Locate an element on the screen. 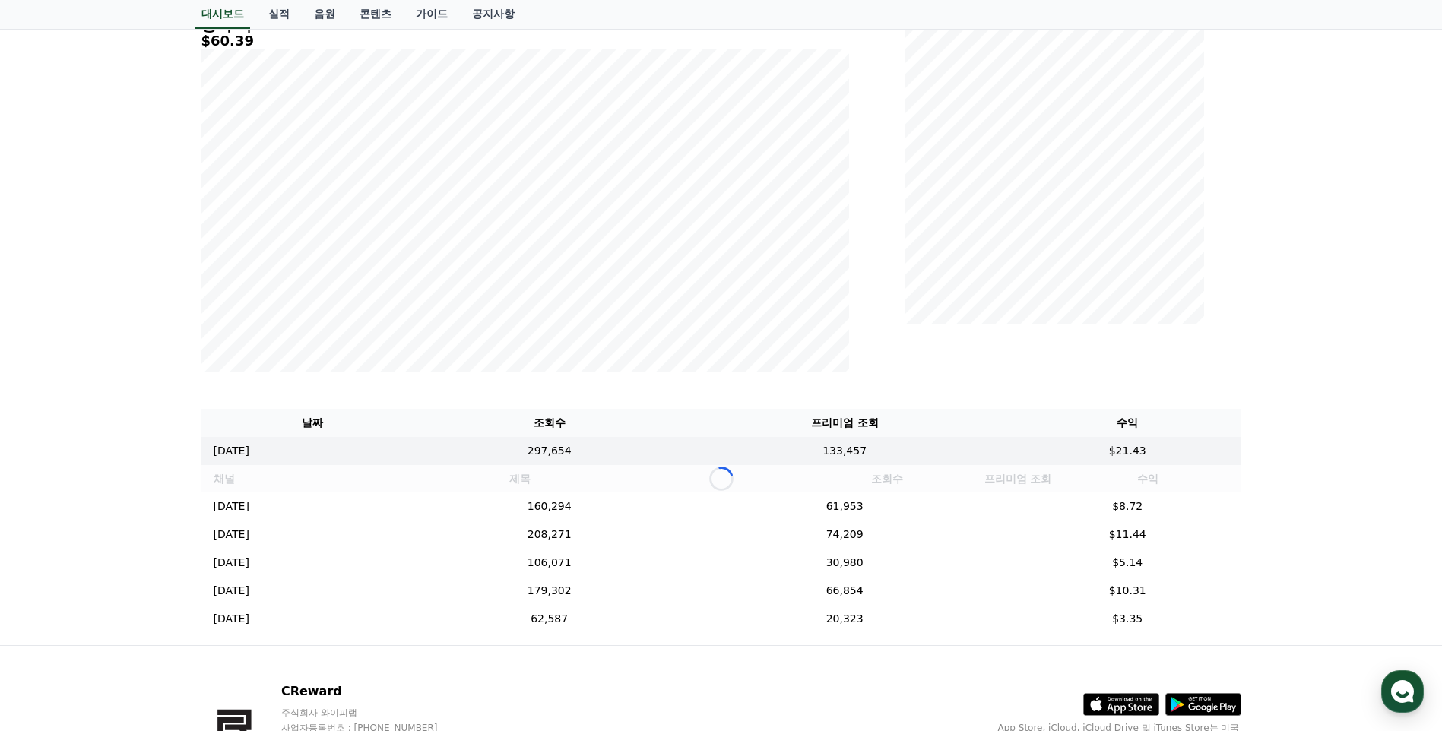 This screenshot has width=1442, height=731. td: 133,457 is located at coordinates (844, 451).